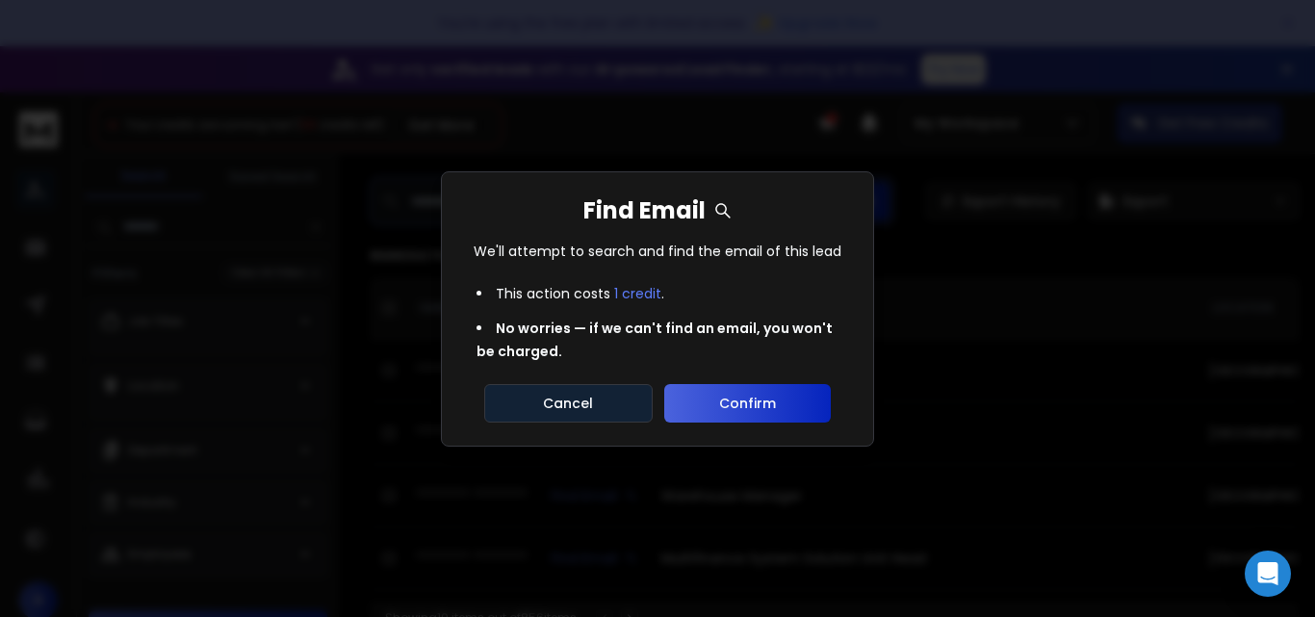 The height and width of the screenshot is (617, 1315). I want to click on span: 1 credit, so click(637, 294).